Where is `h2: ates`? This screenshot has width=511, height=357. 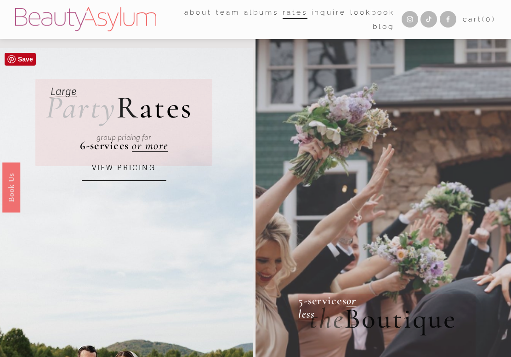
h2: ates is located at coordinates (119, 108).